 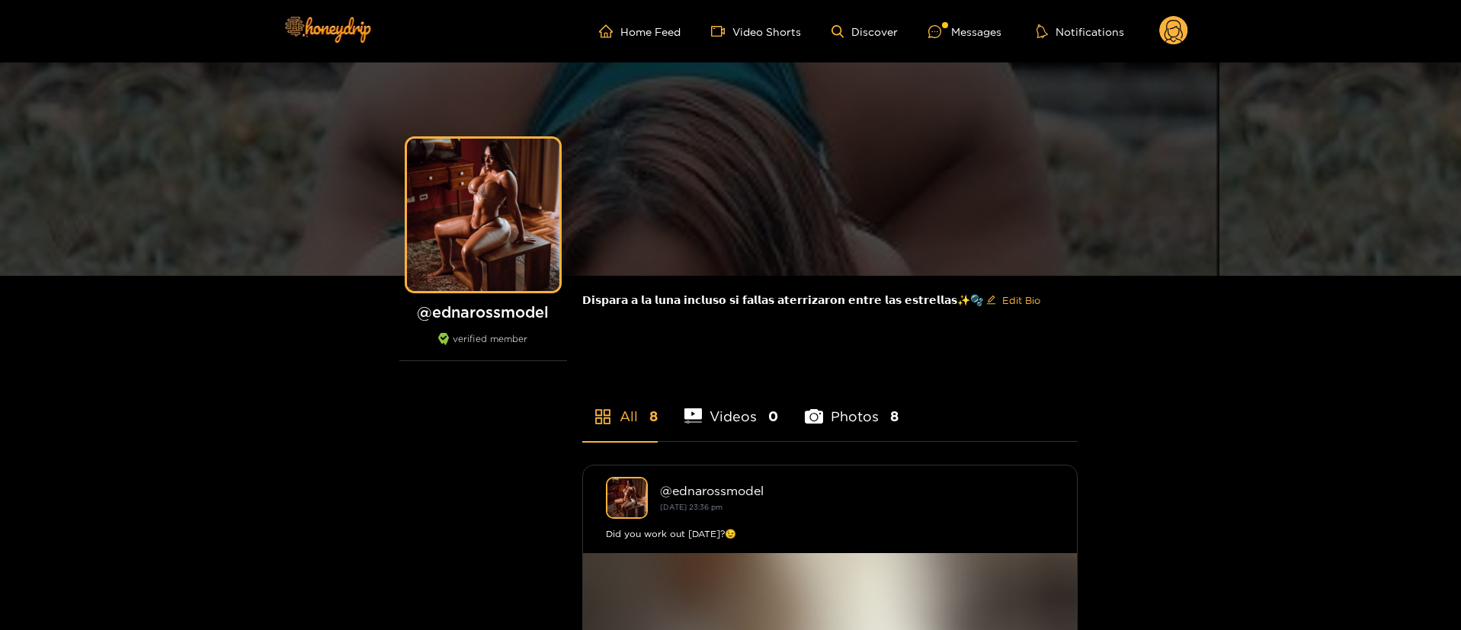 What do you see at coordinates (627, 498) in the screenshot?
I see `img: ednarossmodel` at bounding box center [627, 498].